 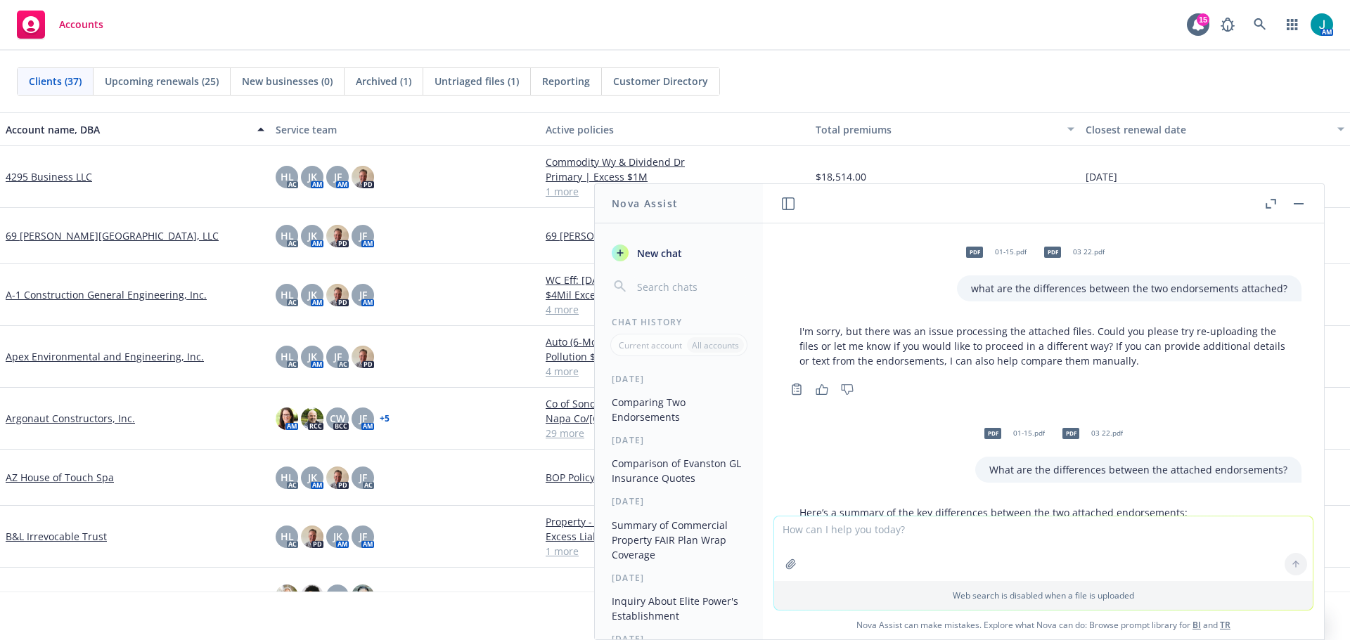 I want to click on span: Upcoming renewals (25), so click(x=162, y=81).